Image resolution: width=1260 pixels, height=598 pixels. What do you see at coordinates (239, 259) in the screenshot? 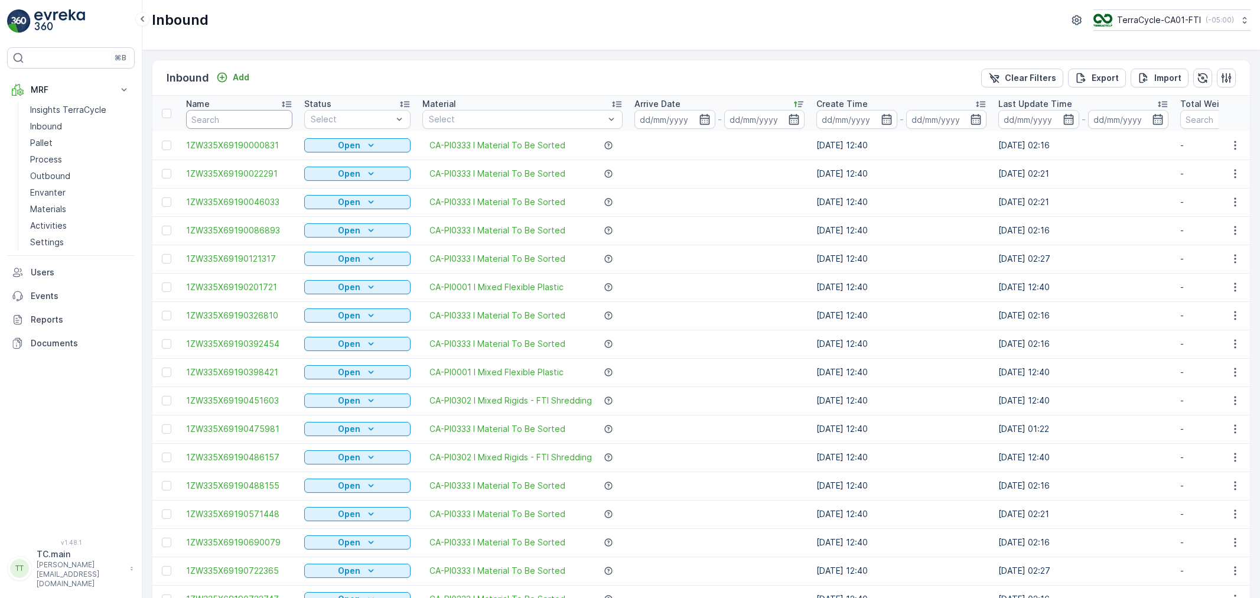
I see `a: 1ZW335X69190121317` at bounding box center [239, 259].